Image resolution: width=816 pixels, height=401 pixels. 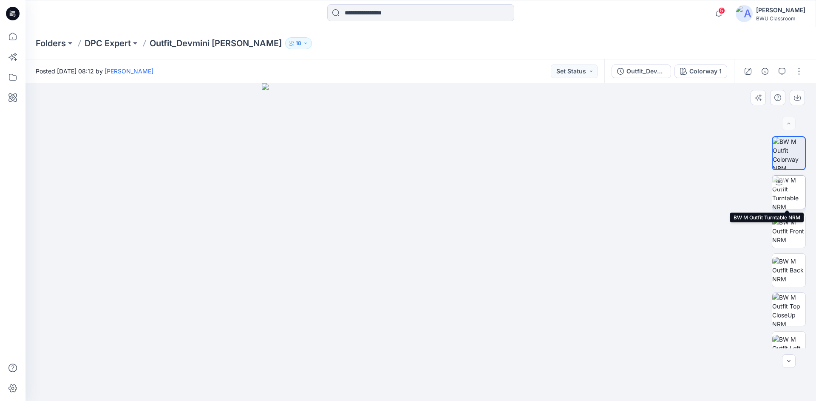 What do you see at coordinates (789, 153) in the screenshot?
I see `img: BW M Outfit Colorway NRM` at bounding box center [789, 153].